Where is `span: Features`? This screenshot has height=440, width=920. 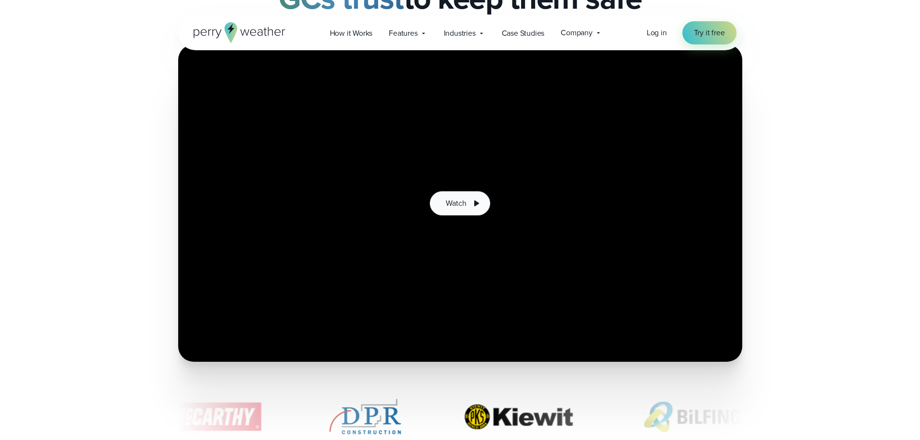
span: Features is located at coordinates (403, 33).